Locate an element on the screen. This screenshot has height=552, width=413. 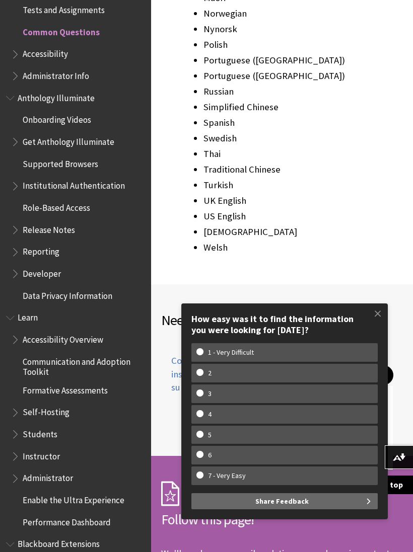
span: Developer is located at coordinates (42, 272).